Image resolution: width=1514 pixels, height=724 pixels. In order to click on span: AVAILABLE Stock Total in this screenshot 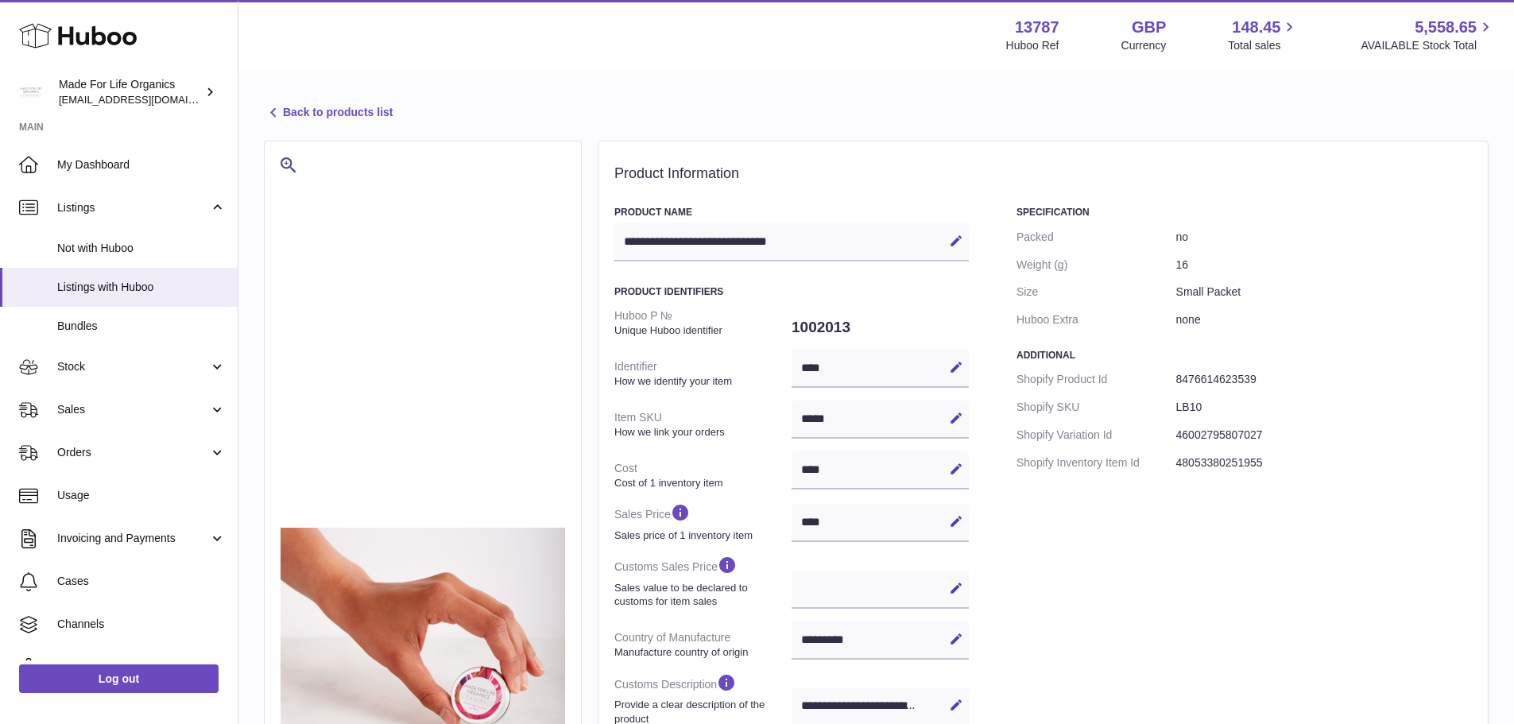, I will do `click(1427, 45)`.